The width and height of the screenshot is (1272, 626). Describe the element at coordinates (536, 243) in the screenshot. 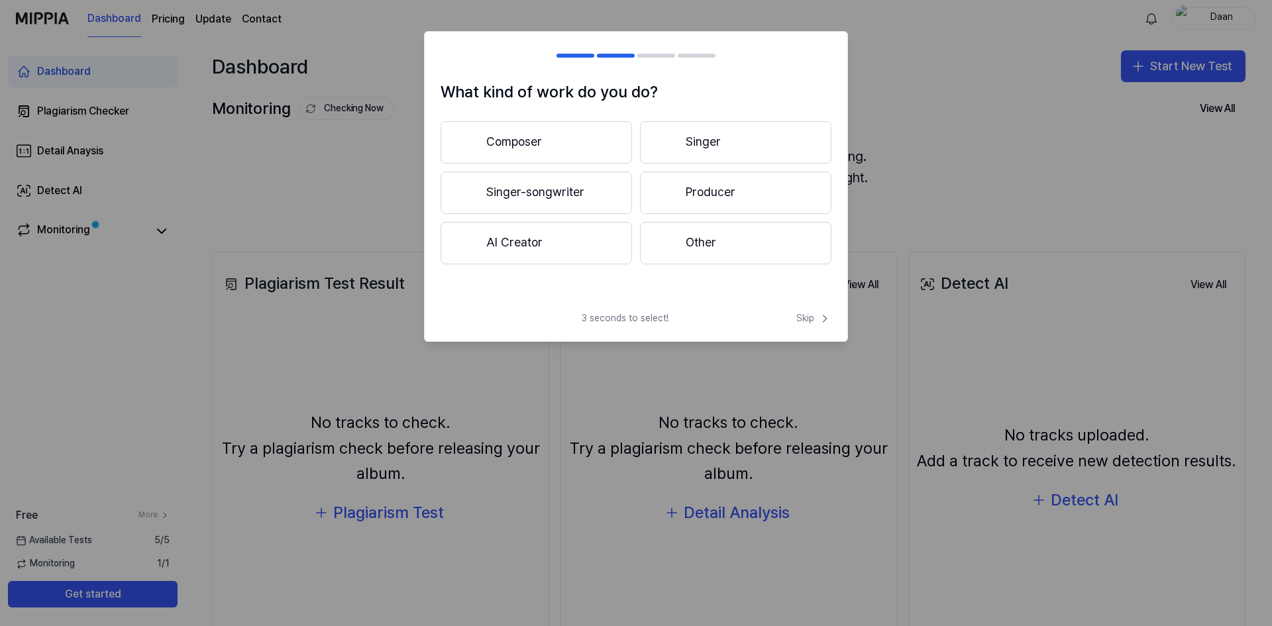

I see `button: AI Creator` at that location.